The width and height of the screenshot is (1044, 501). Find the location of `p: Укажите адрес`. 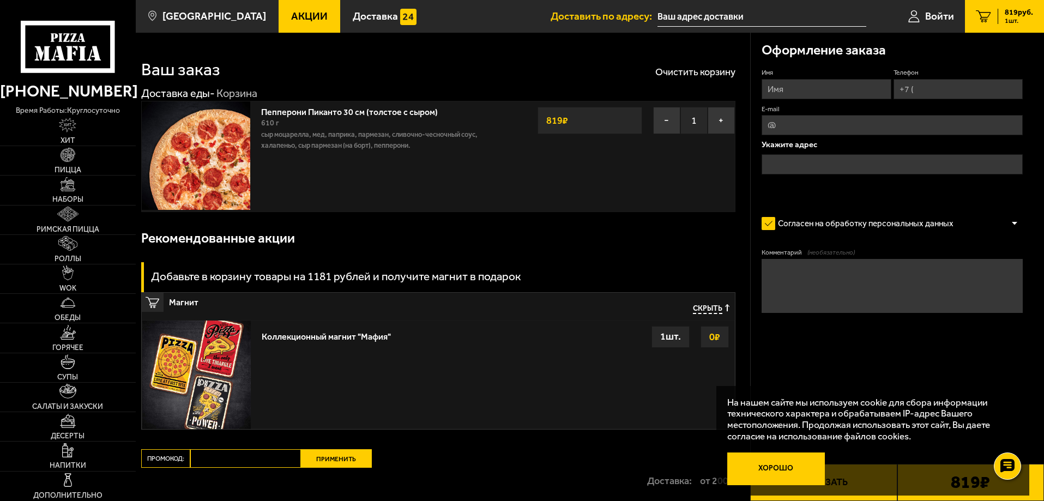

p: Укажите адрес is located at coordinates (892, 144).